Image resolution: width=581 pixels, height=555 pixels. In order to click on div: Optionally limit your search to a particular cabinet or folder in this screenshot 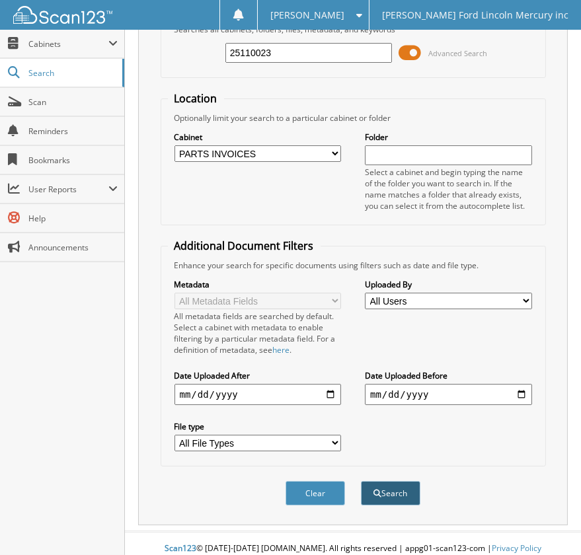, I will do `click(353, 118)`.